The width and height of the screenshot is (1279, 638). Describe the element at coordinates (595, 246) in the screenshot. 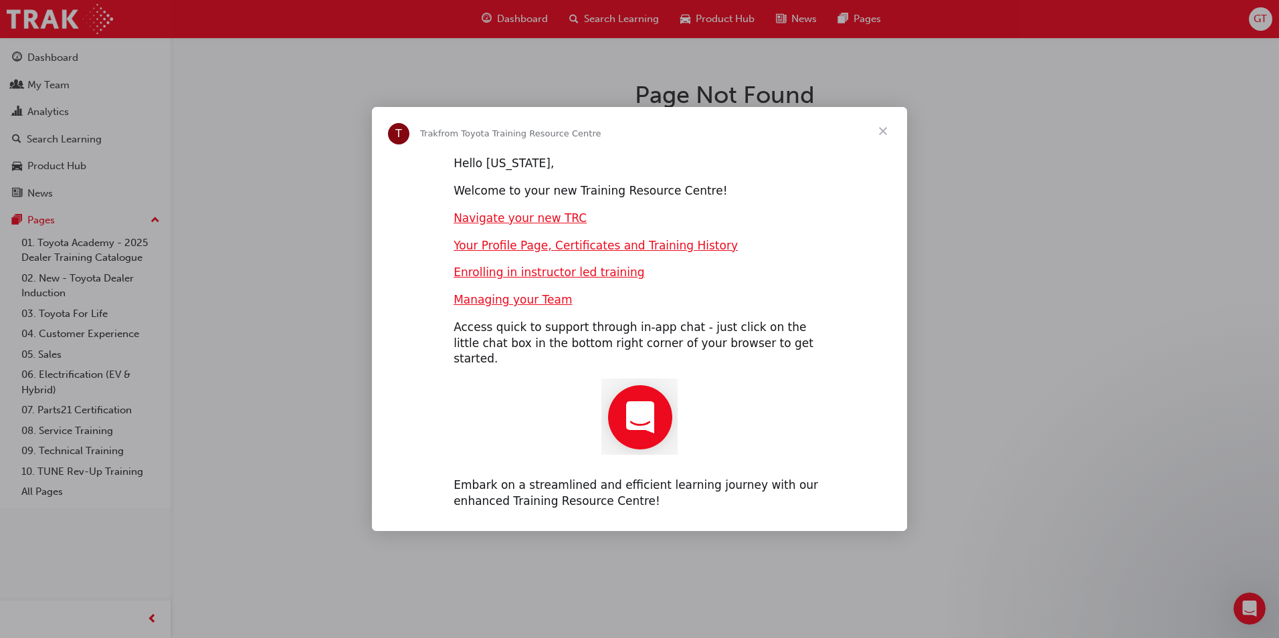

I see `a: Your Profile Page, Certificates and Training History` at that location.